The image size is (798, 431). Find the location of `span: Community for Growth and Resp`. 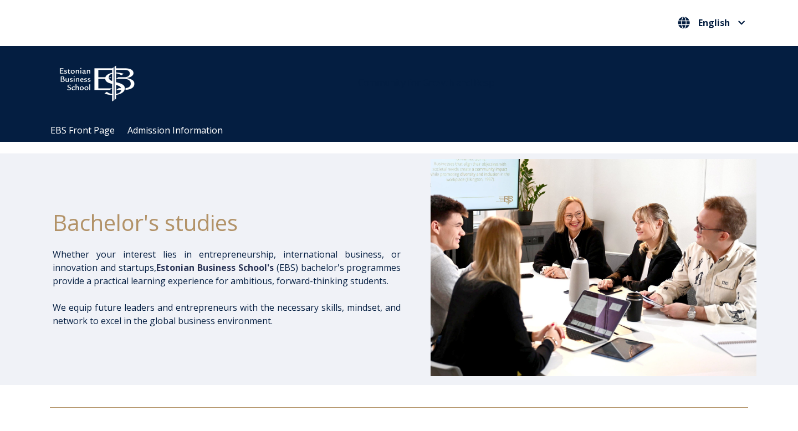

span: Community for Growth and Resp is located at coordinates (426, 83).